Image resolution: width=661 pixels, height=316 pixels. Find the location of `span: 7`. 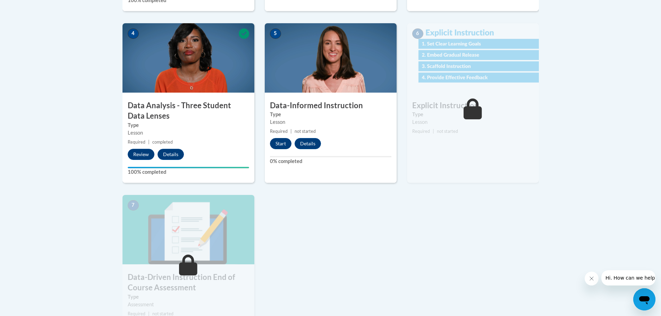

span: 7 is located at coordinates (133, 205).